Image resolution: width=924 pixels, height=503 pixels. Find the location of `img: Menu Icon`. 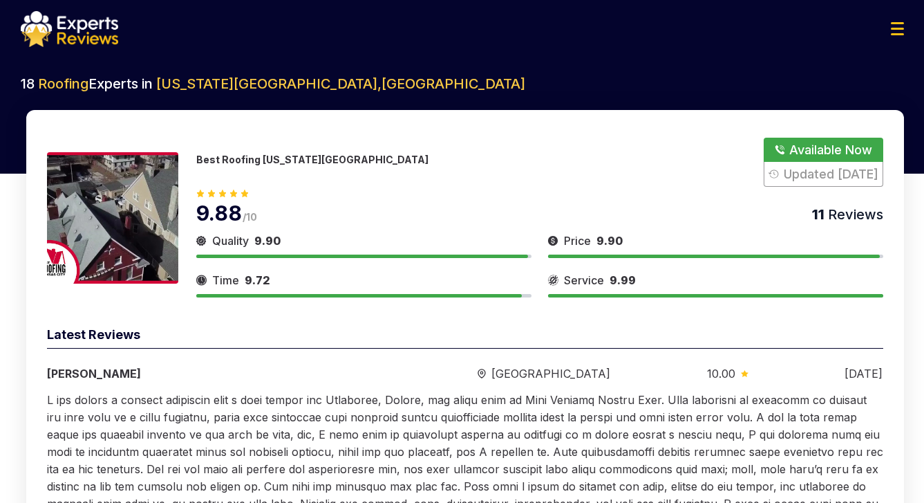

img: Menu Icon is located at coordinates (897, 28).